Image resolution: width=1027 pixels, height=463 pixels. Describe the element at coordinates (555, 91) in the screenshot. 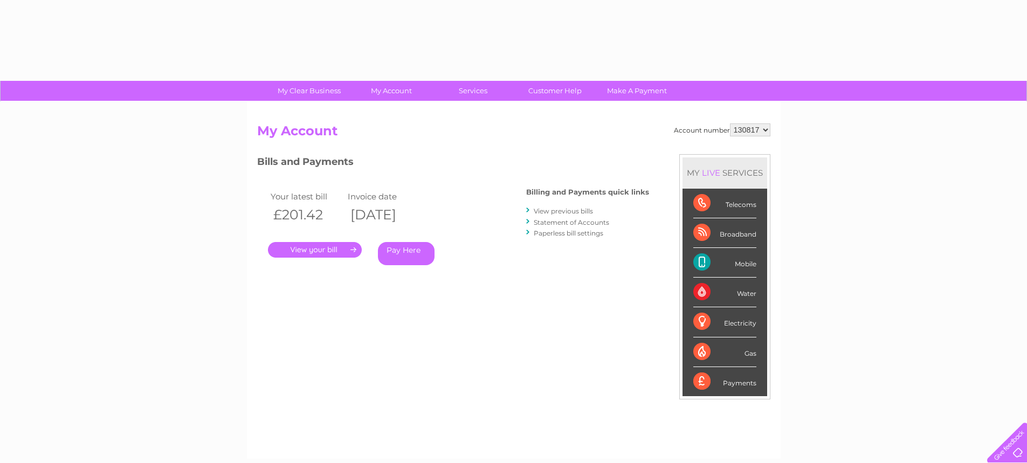

I see `a: Customer Help` at that location.